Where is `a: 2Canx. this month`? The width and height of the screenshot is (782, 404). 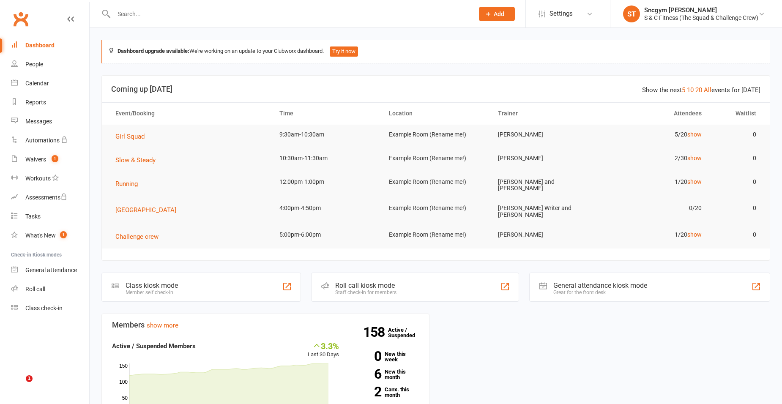 a: 2Canx. this month is located at coordinates (385, 392).